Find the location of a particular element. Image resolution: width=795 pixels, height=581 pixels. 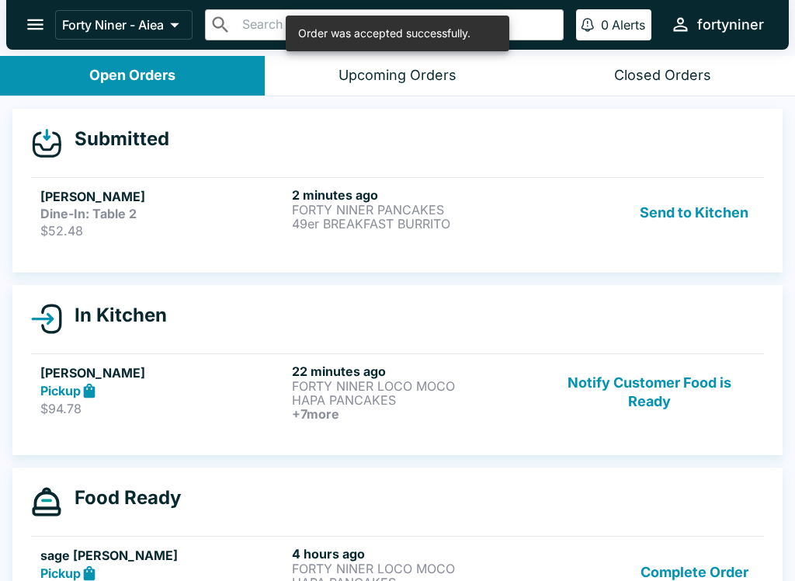

h6: 4 hours ago is located at coordinates (415, 554).